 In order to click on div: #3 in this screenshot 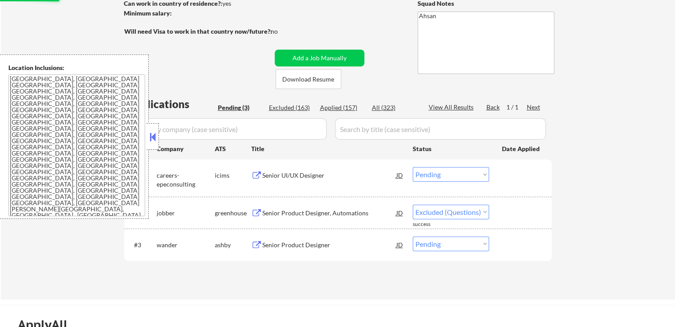, I will do `click(141, 245)`.